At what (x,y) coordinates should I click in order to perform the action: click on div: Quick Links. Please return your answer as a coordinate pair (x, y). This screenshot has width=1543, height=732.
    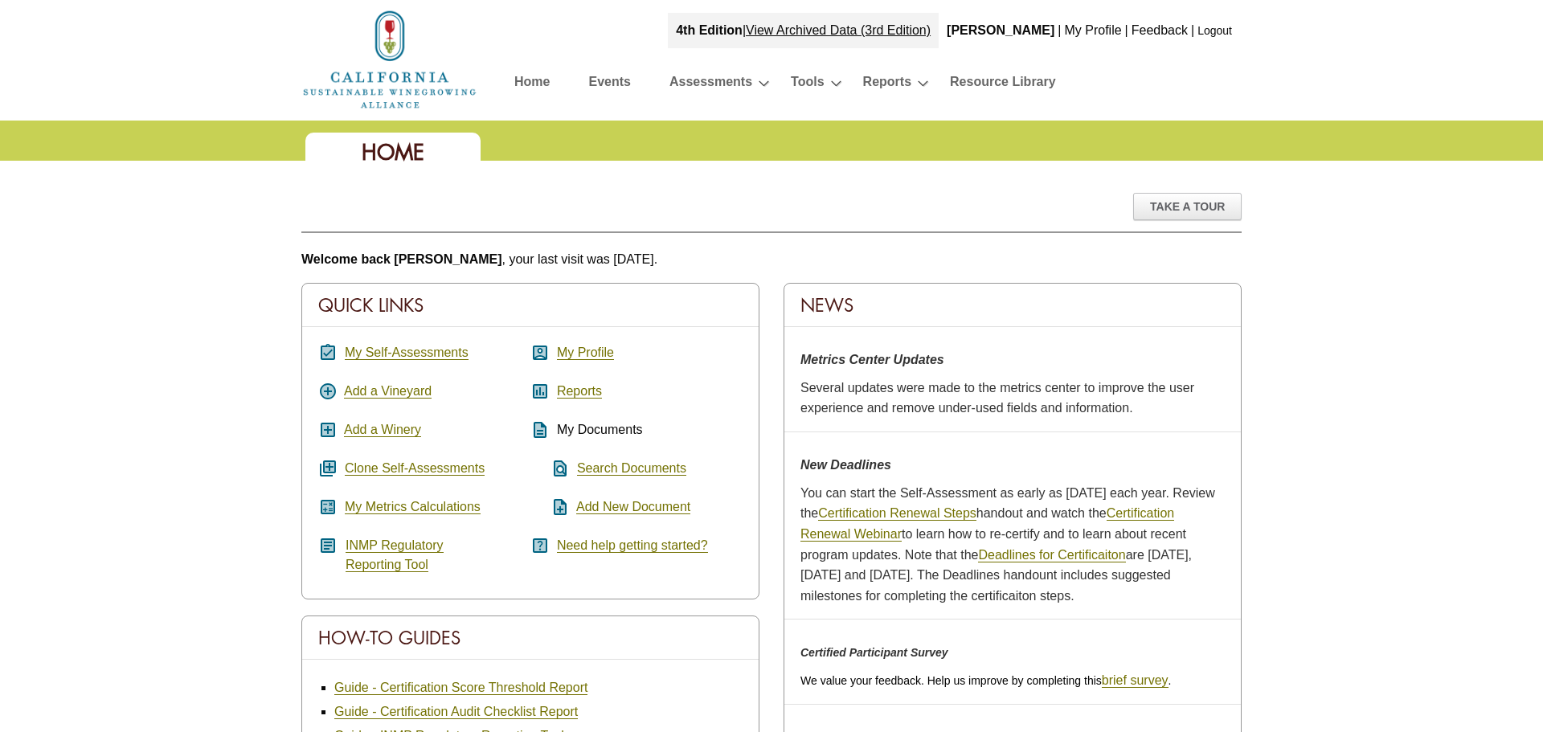
    Looking at the image, I should click on (530, 305).